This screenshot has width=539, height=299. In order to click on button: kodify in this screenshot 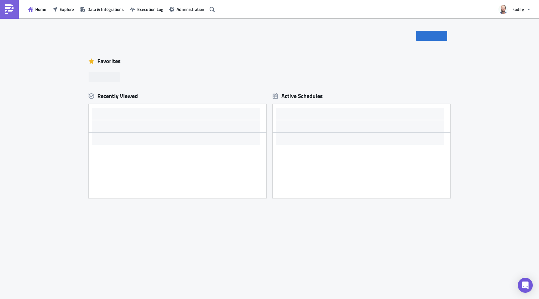, I will do `click(514, 9)`.